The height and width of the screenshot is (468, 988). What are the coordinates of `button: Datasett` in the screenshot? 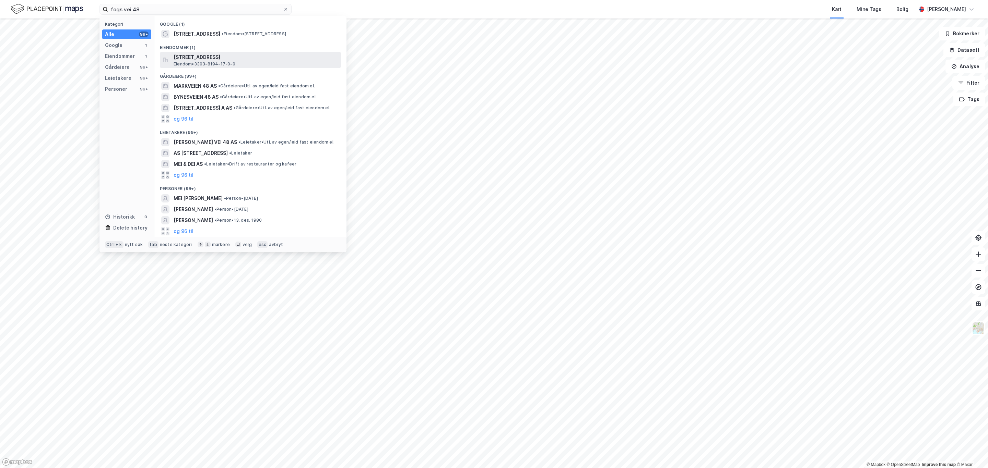 It's located at (964, 50).